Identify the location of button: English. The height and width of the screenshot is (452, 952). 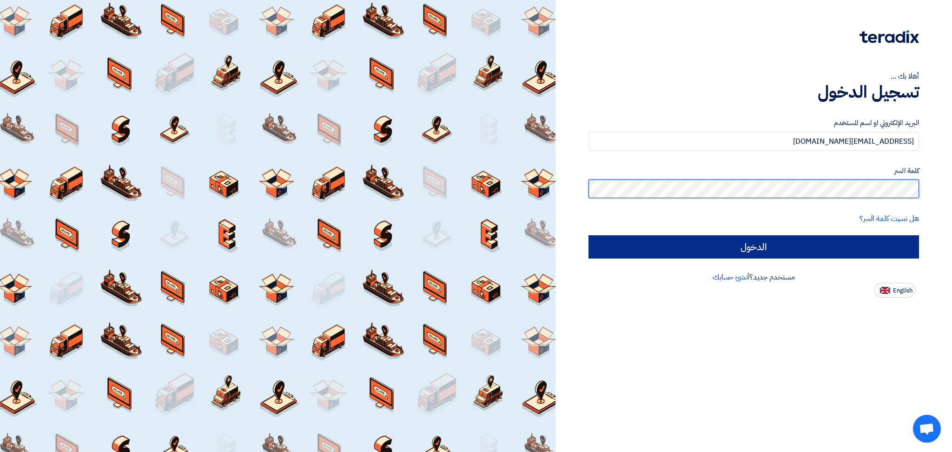
(895, 290).